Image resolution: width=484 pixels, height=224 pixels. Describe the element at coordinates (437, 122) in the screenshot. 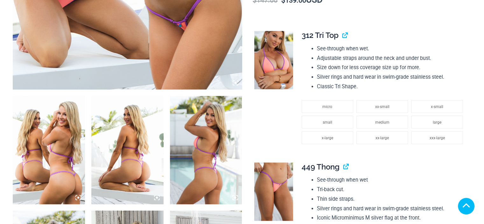

I see `li: large` at that location.